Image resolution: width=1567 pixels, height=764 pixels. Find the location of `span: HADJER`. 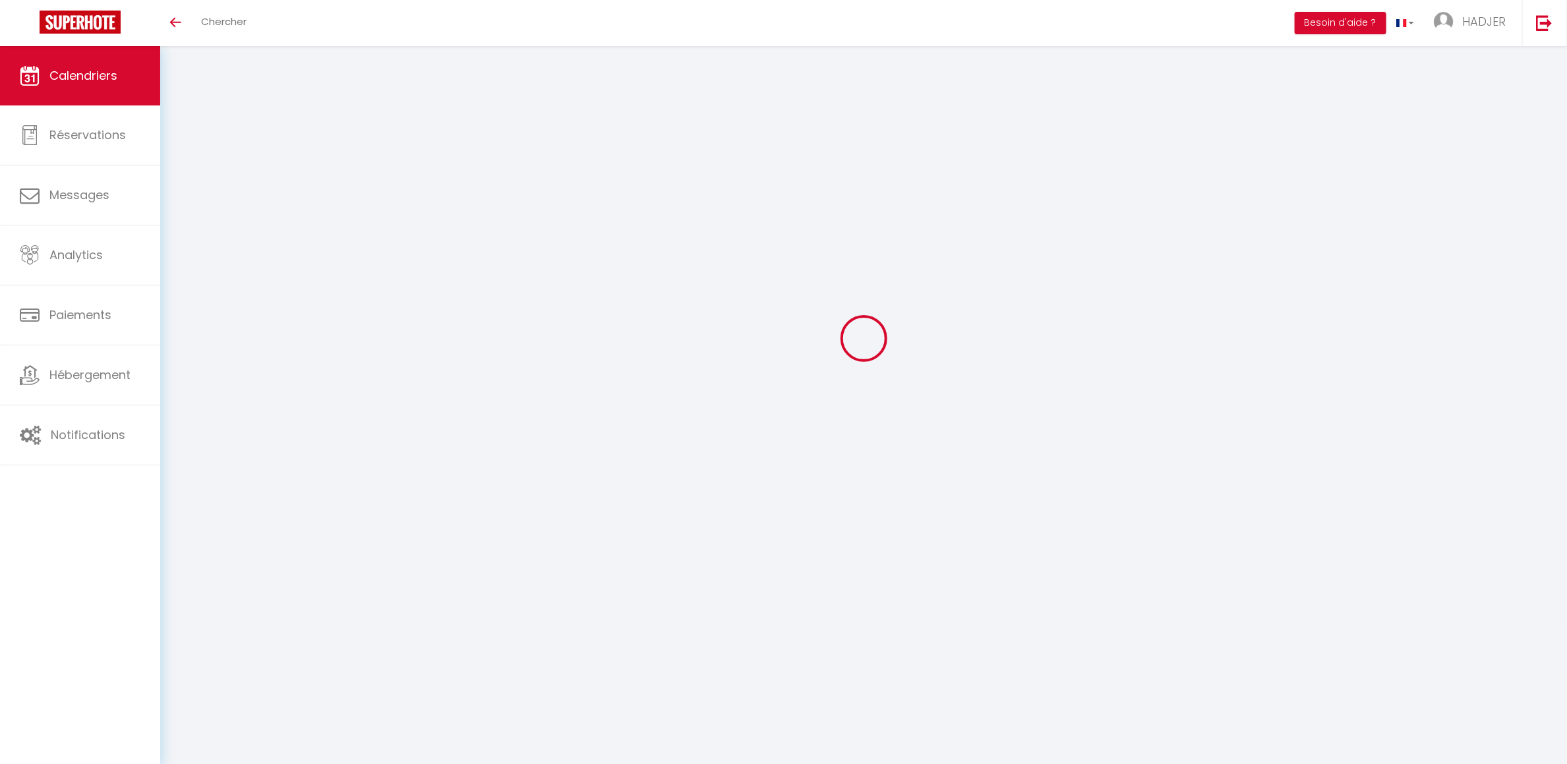

span: HADJER is located at coordinates (1484, 21).